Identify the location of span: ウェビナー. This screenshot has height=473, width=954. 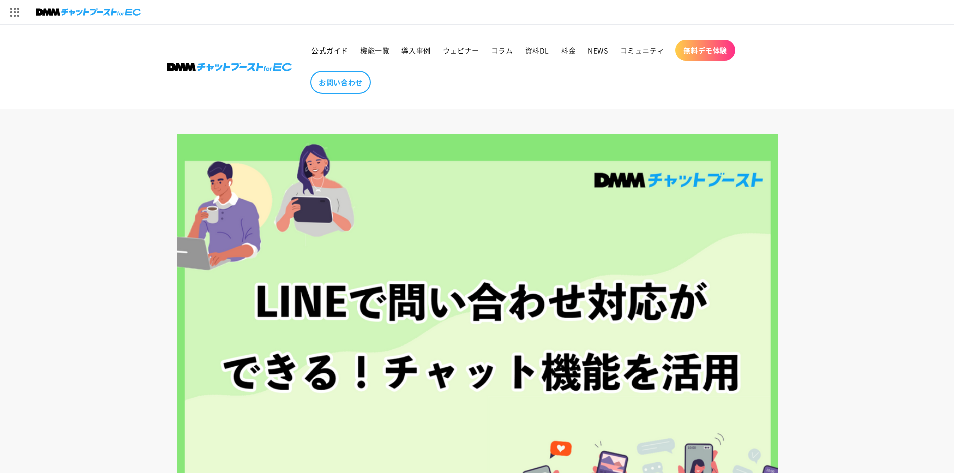
(461, 50).